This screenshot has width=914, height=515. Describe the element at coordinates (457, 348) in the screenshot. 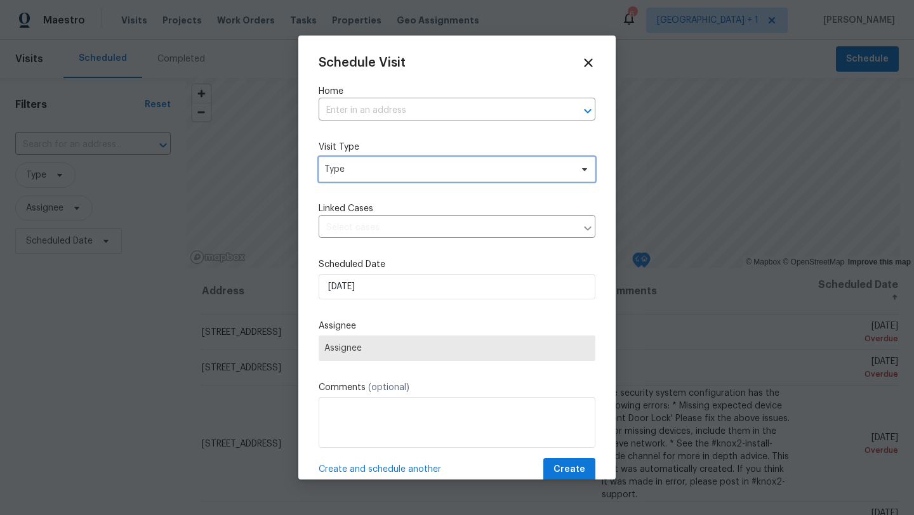

I see `span: Assignee` at that location.